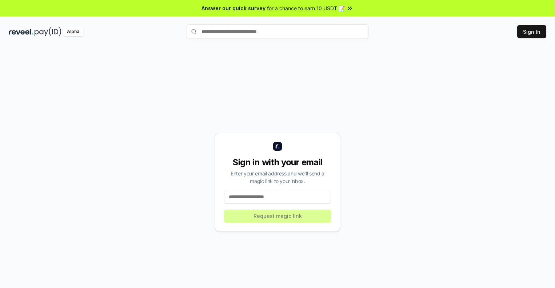 The image size is (555, 288). I want to click on img: pay_id, so click(48, 32).